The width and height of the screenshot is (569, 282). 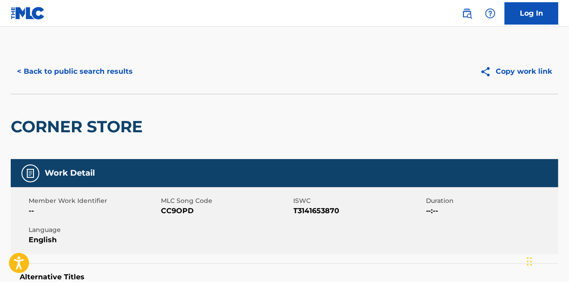 I want to click on div: Drag, so click(x=530, y=262).